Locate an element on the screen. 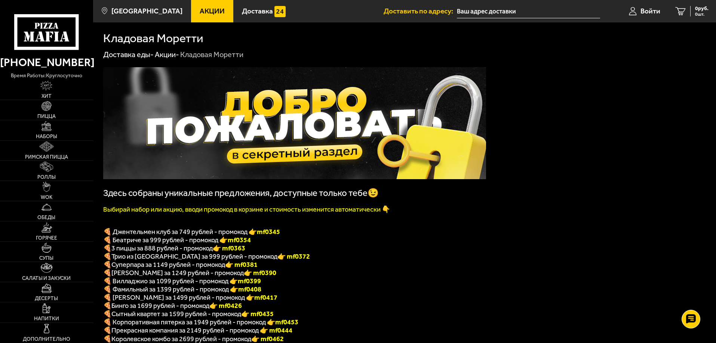 Image resolution: width=716 pixels, height=343 pixels. div: Кладовая Моретти is located at coordinates (212, 55).